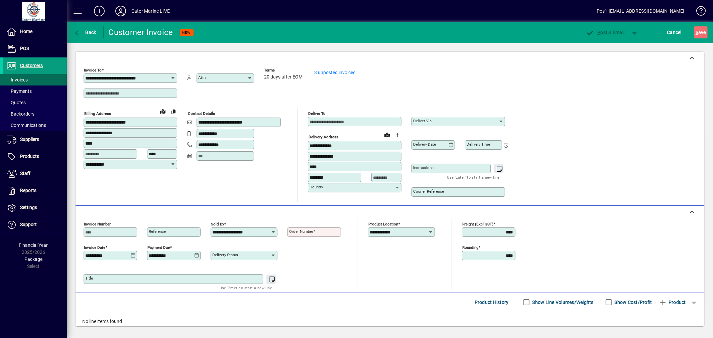  Describe the element at coordinates (85, 32) in the screenshot. I see `app-page-header-button: Back` at that location.